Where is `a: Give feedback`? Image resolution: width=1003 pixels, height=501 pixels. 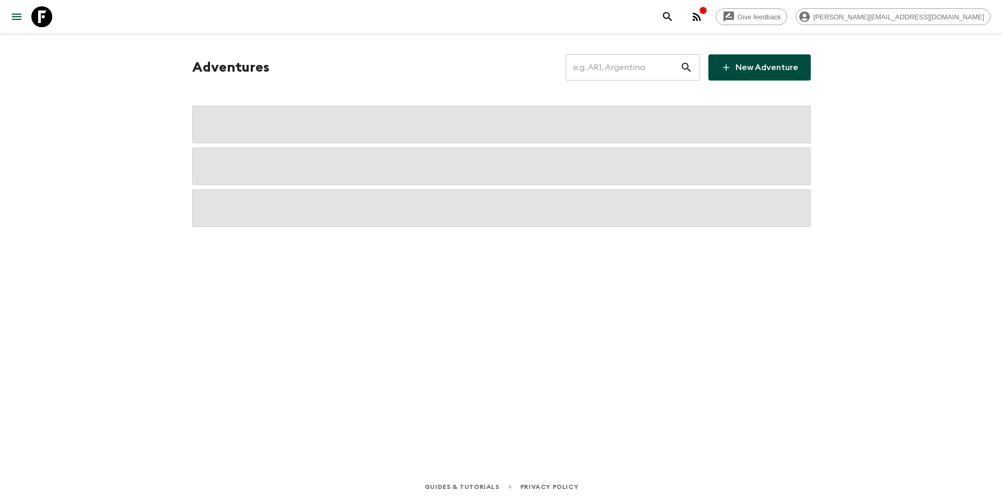 a: Give feedback is located at coordinates (752, 17).